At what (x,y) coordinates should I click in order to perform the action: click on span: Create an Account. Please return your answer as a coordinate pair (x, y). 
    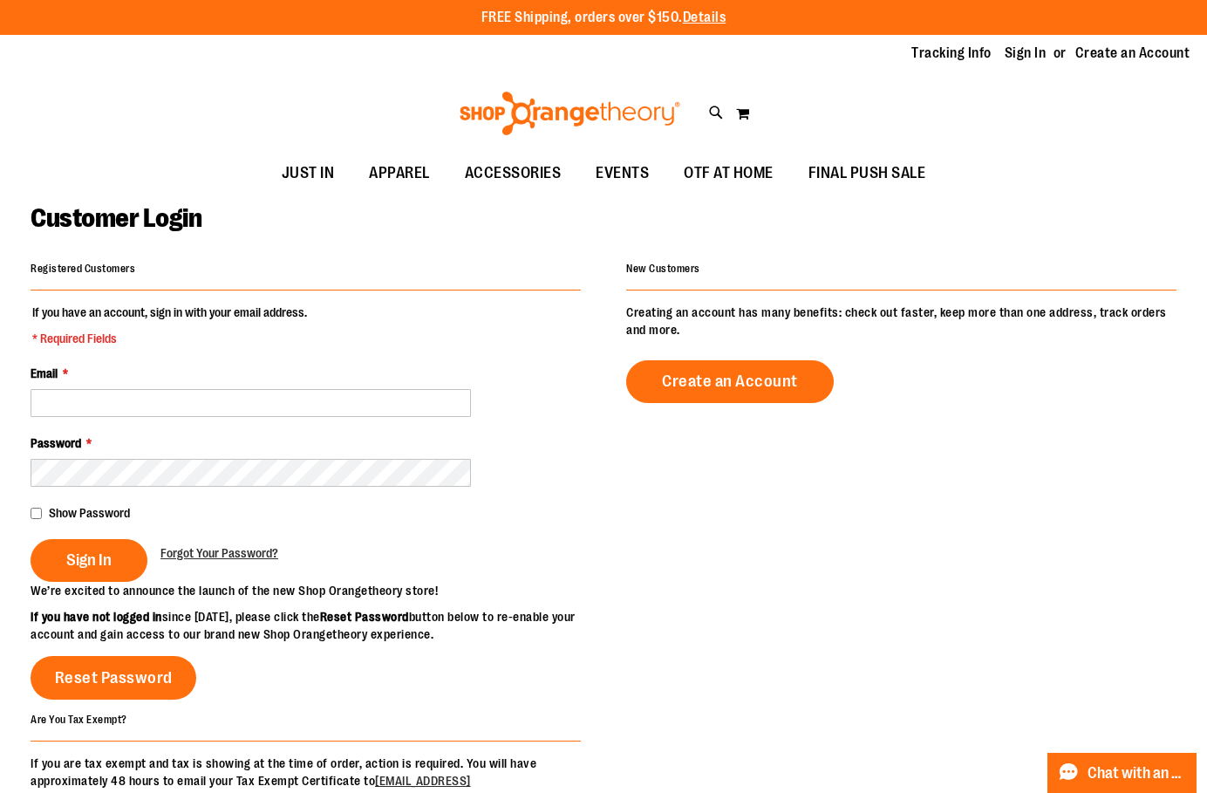
    Looking at the image, I should click on (730, 381).